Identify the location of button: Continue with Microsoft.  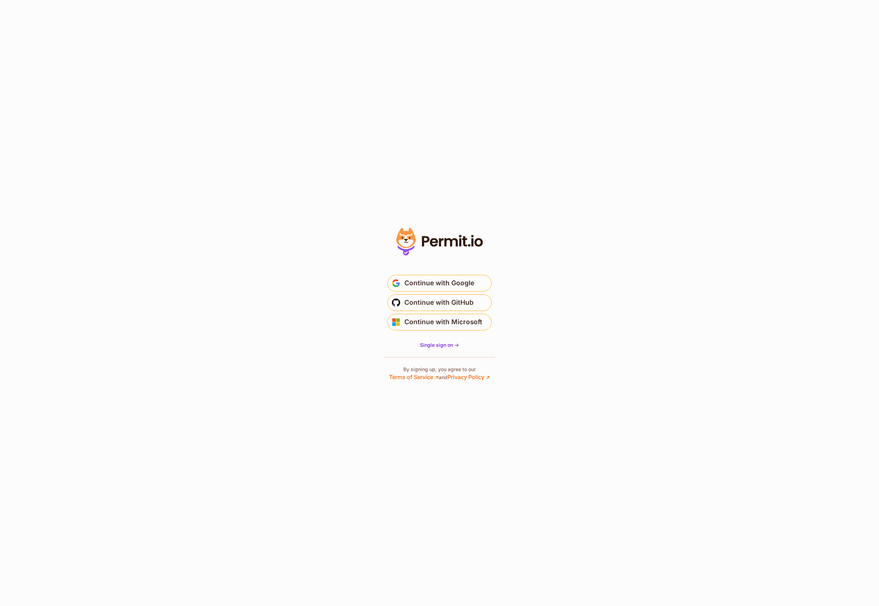
(439, 322).